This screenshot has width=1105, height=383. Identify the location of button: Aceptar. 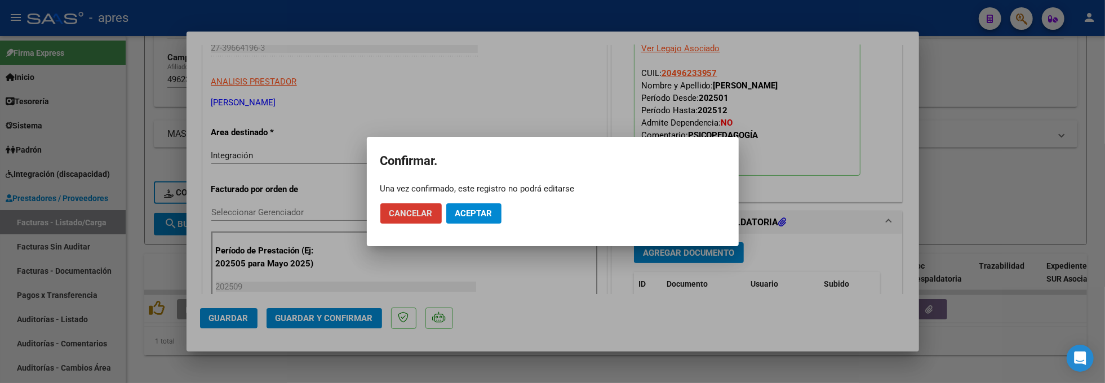
(474, 214).